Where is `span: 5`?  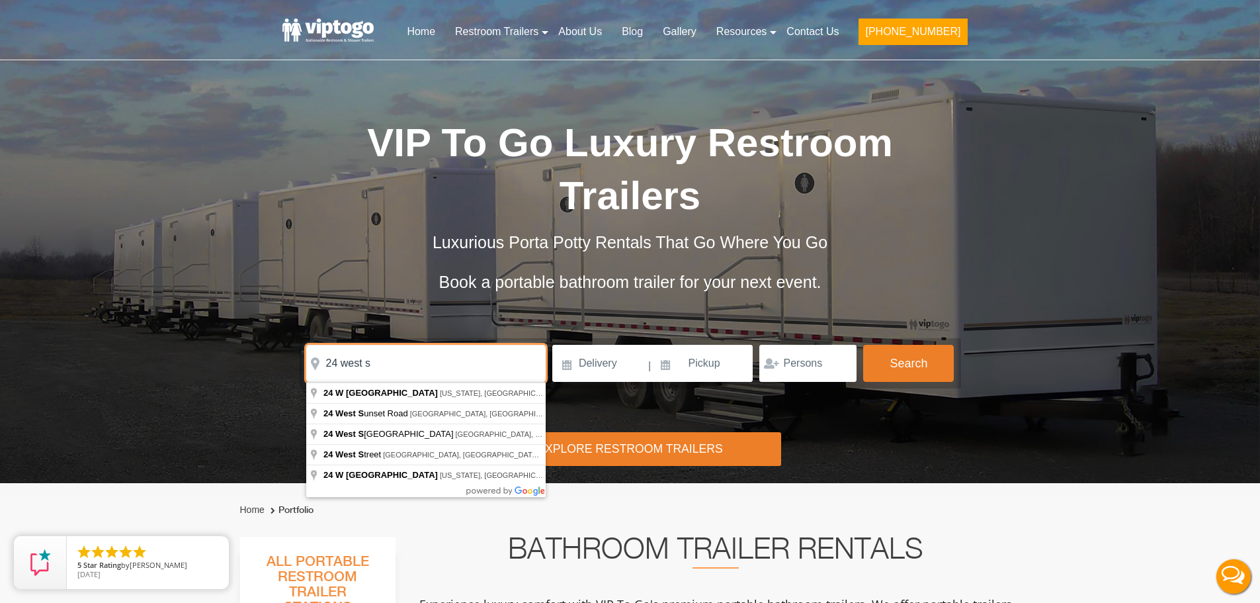 span: 5 is located at coordinates (79, 564).